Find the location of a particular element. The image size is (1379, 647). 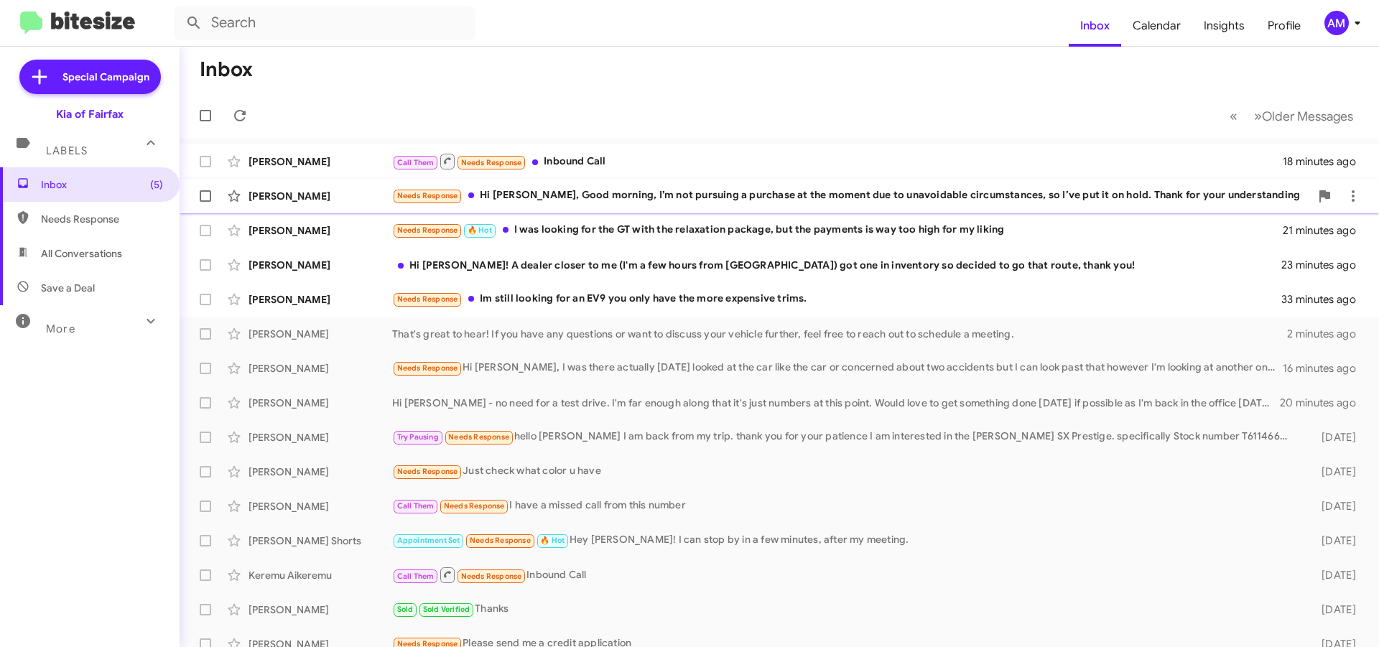

nav: Page navigation example is located at coordinates (1291, 116).